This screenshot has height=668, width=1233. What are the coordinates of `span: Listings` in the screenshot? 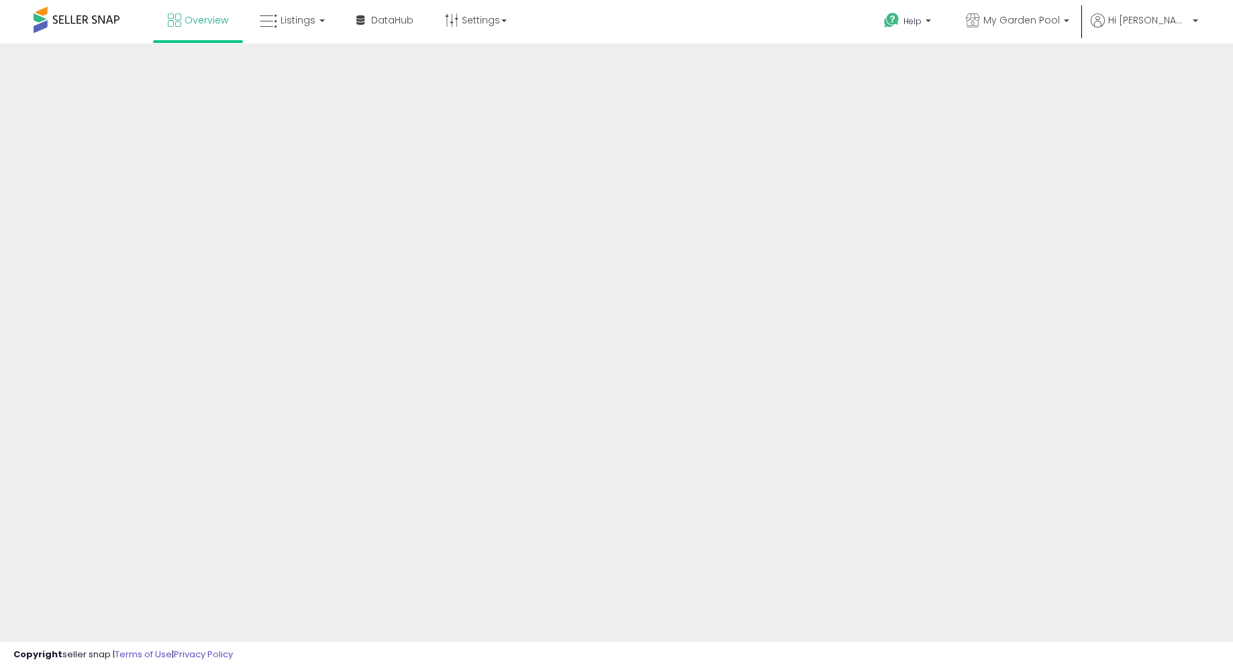 It's located at (298, 20).